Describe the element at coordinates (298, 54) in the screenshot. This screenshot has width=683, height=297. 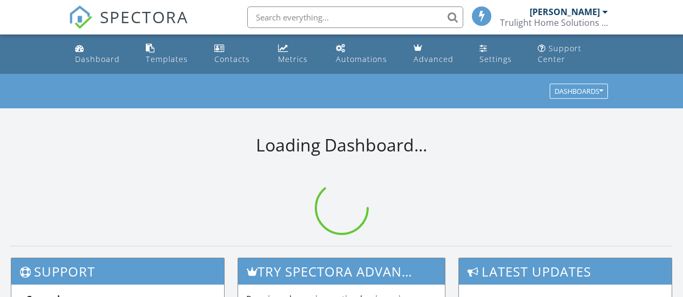
I see `a: Metrics` at that location.